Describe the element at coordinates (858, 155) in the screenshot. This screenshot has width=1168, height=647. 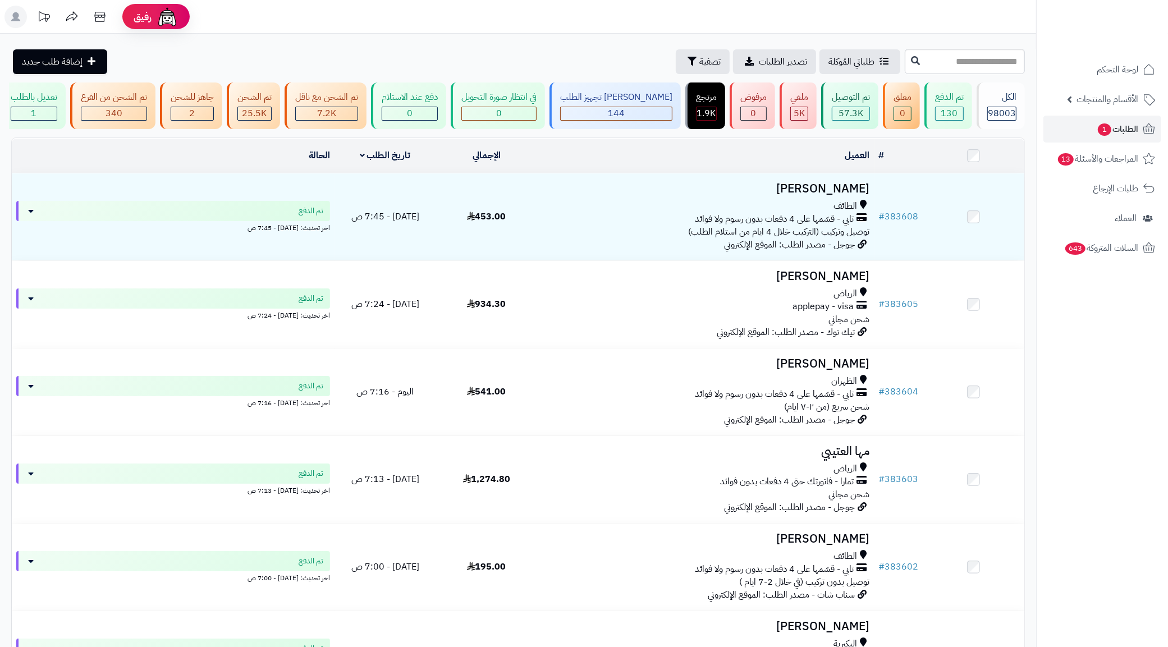
I see `a: العميل` at that location.